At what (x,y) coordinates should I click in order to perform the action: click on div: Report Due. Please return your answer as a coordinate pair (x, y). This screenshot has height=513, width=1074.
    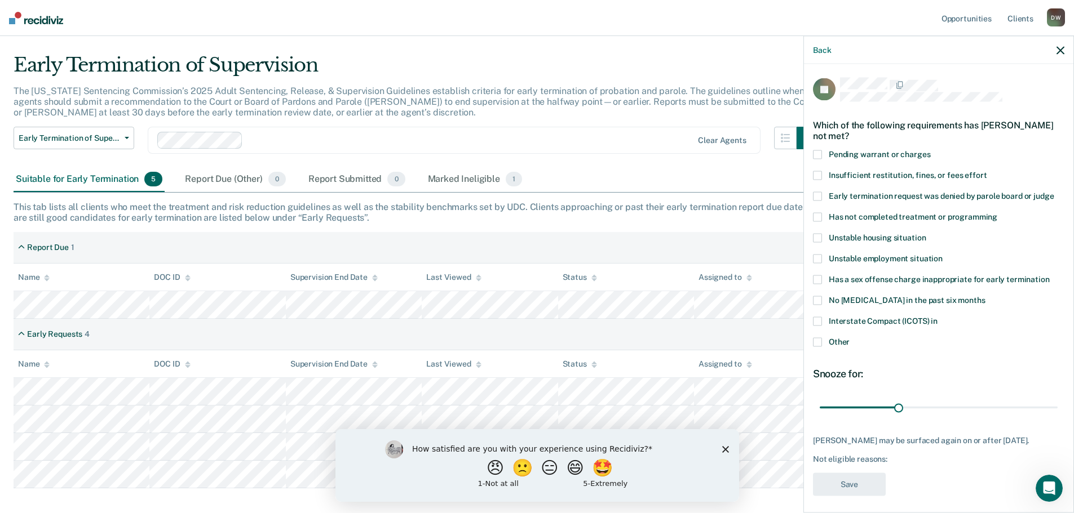
    Looking at the image, I should click on (48, 247).